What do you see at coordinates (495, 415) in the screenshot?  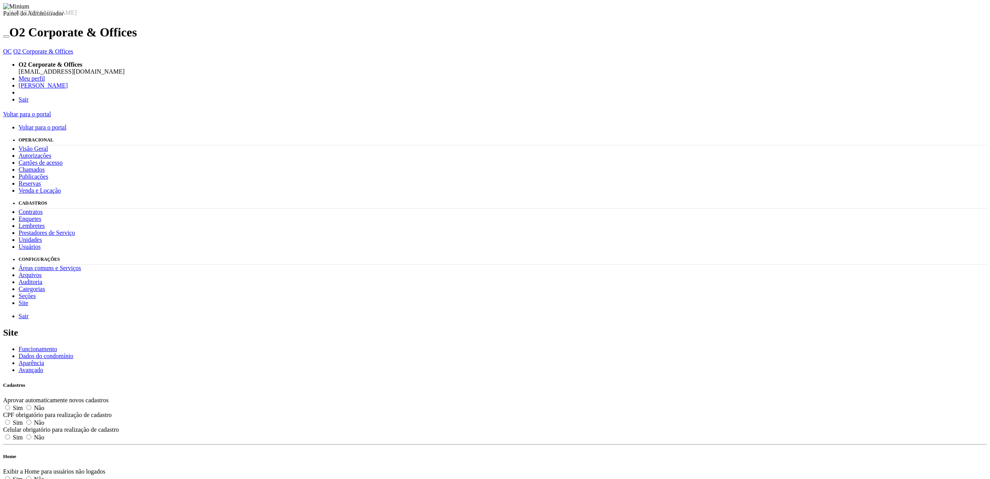 I see `div: CPF obrigatório para realização de cadastro` at bounding box center [495, 415].